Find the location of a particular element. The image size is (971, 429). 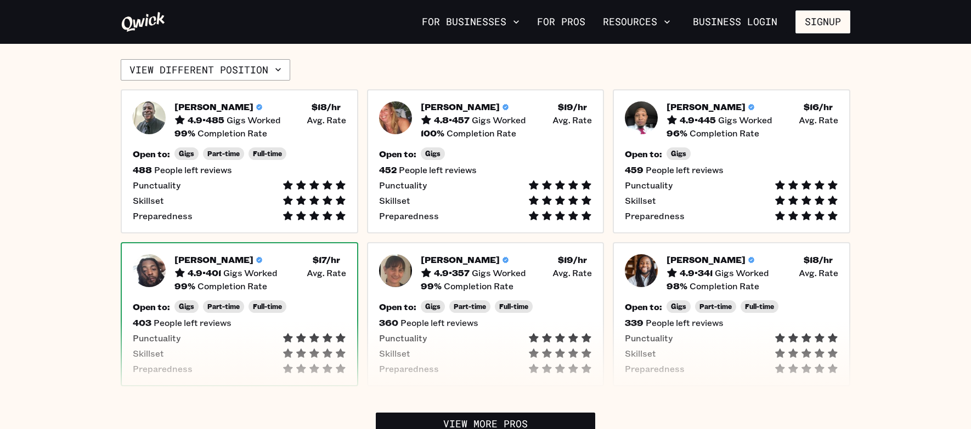

h5: 488 is located at coordinates (142, 170).